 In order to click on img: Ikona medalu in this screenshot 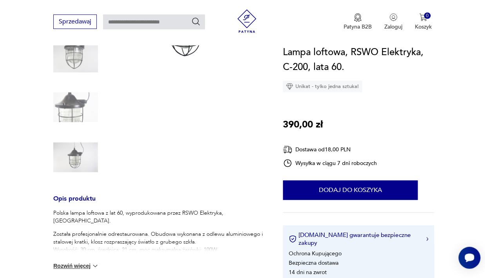, I will do `click(357, 18)`.